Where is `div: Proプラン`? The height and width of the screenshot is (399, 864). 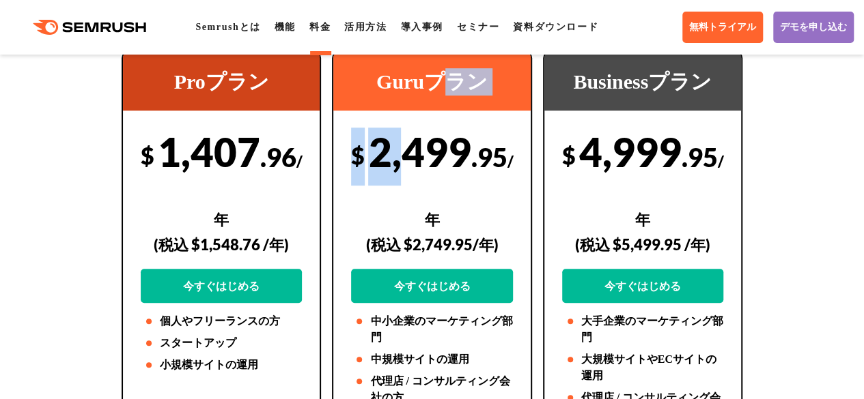 div: Proプラン is located at coordinates (221, 81).